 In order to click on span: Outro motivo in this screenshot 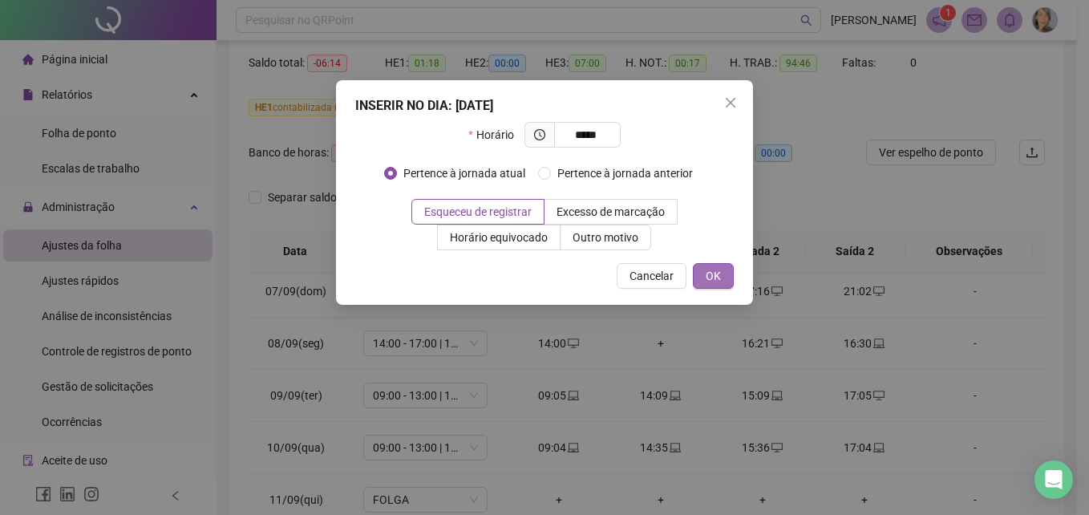, I will do `click(606, 237)`.